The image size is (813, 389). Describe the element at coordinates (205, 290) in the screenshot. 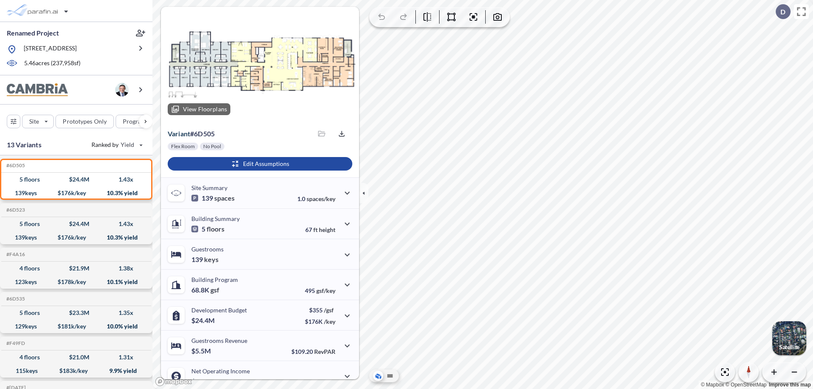

I see `p: 68.8K` at that location.